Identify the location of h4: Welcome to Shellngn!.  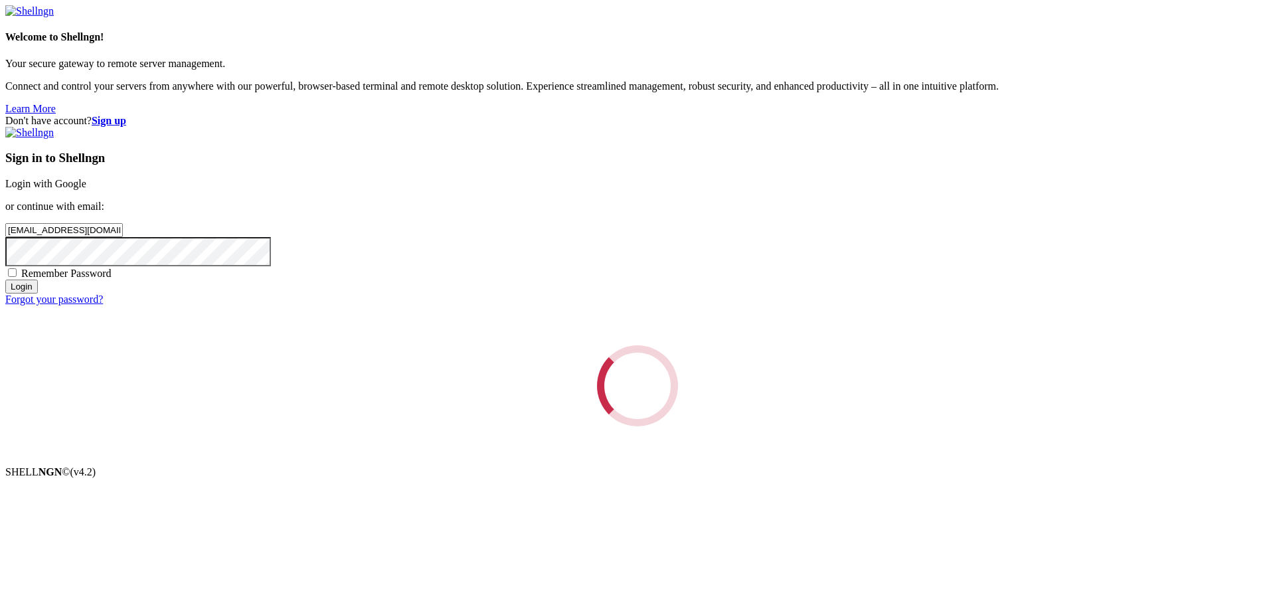
(638, 37).